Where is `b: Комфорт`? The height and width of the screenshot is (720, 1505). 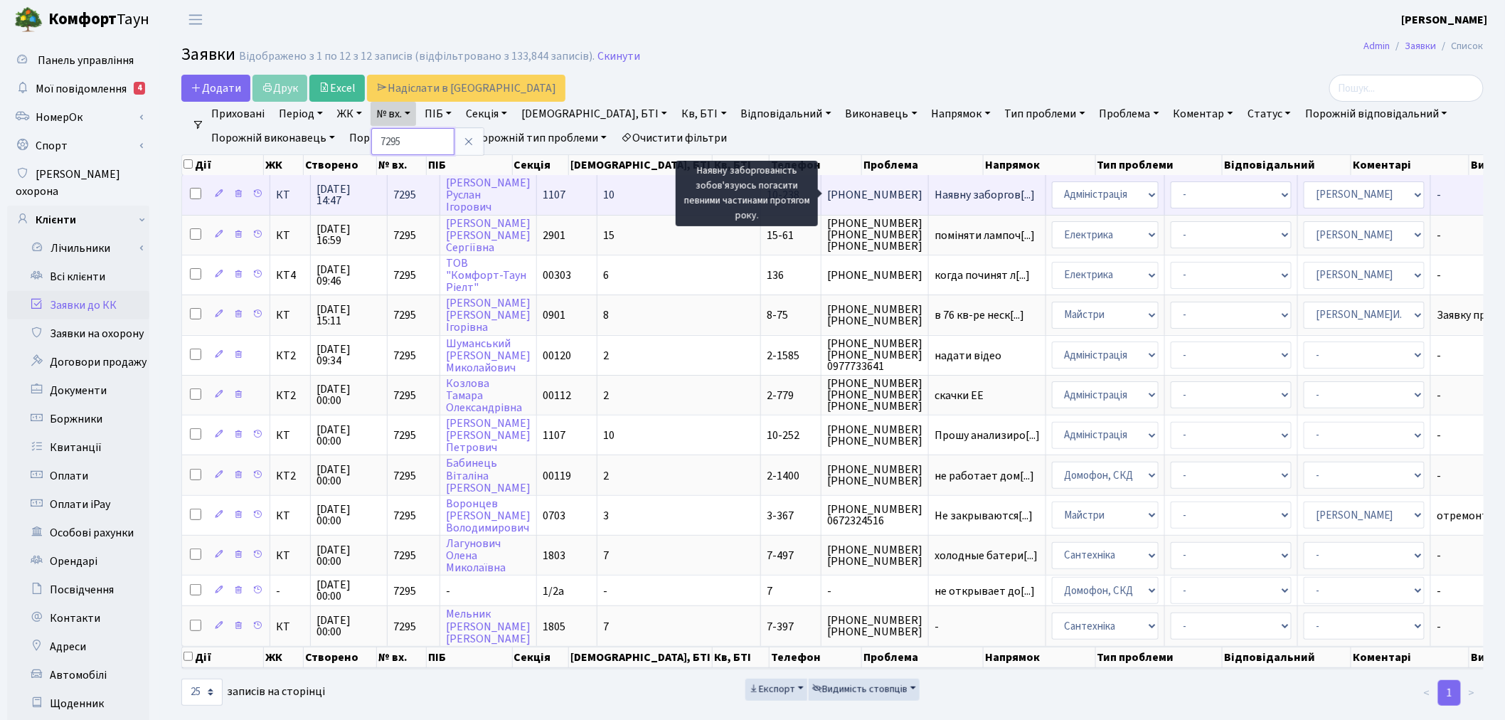 b: Комфорт is located at coordinates (82, 19).